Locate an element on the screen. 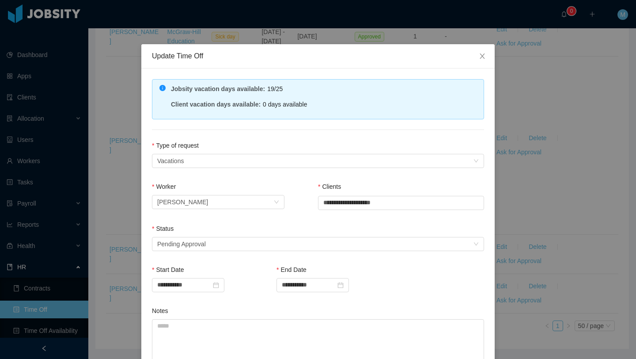 The image size is (636, 359). span: 0 days available is located at coordinates (285, 104).